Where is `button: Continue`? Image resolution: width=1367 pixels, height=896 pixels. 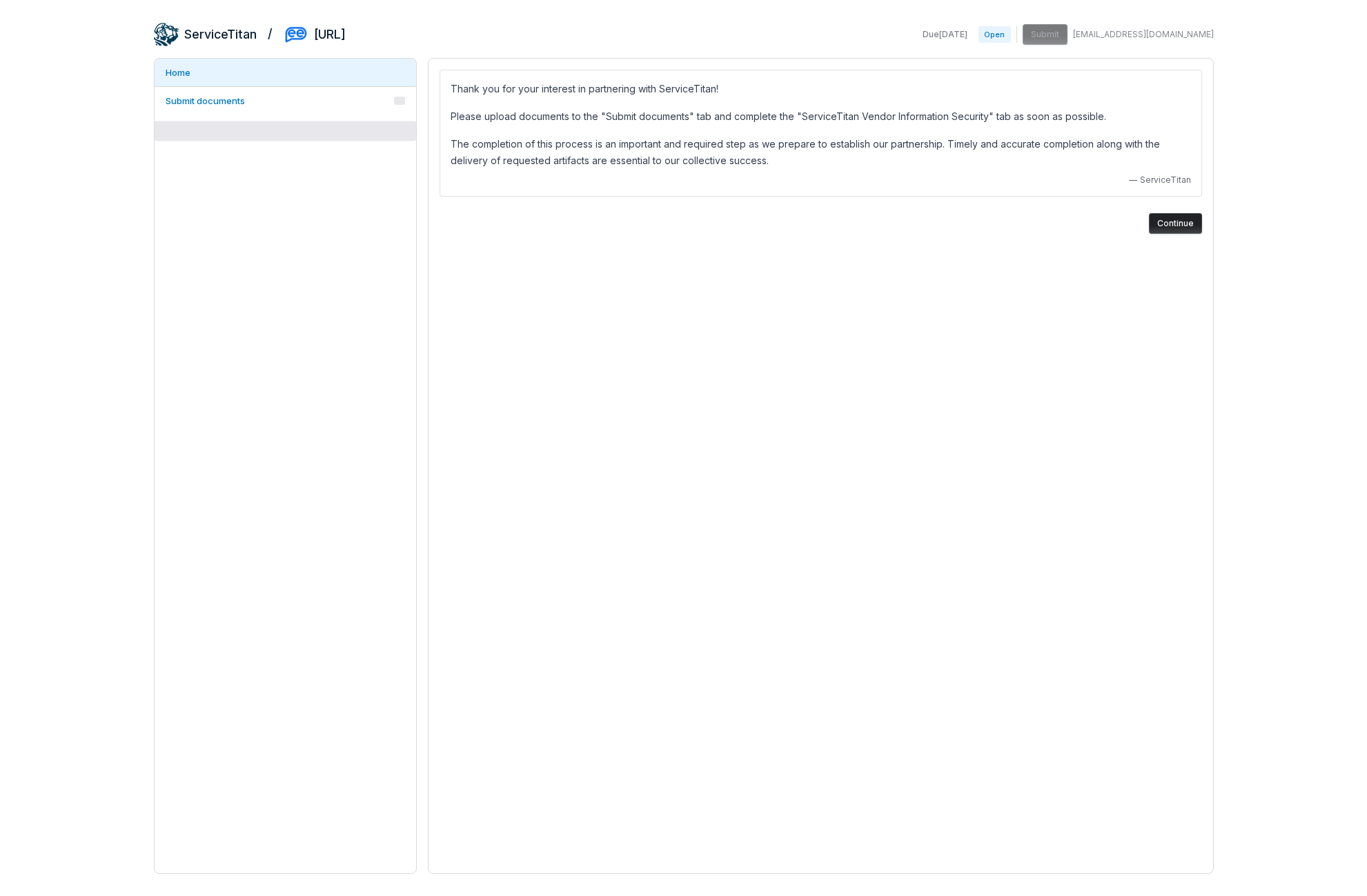
button: Continue is located at coordinates (1175, 224).